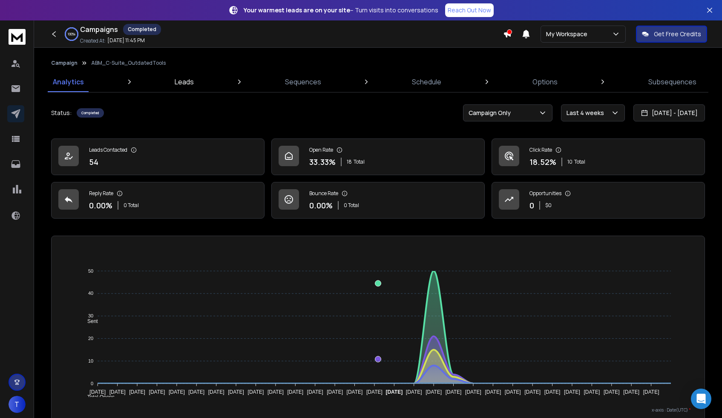  What do you see at coordinates (91, 294) in the screenshot?
I see `tspan: 40` at bounding box center [91, 294].